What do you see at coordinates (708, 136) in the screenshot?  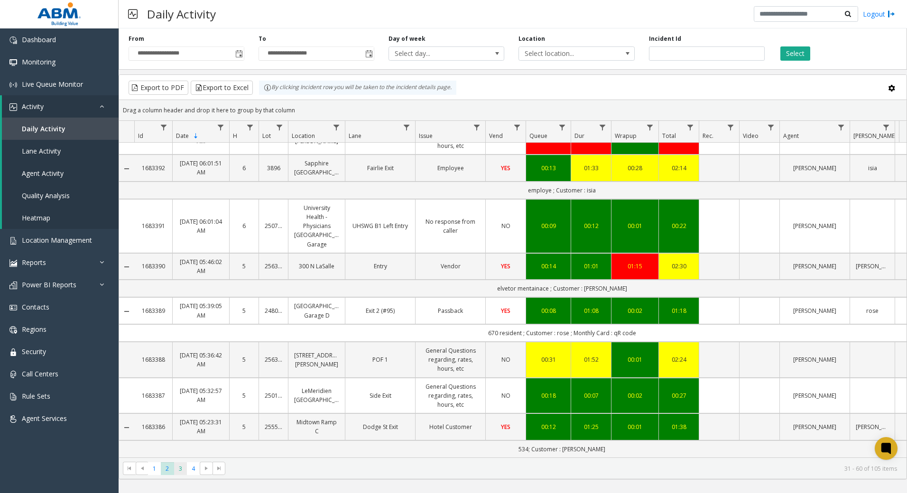 I see `span: Rec.` at bounding box center [708, 136].